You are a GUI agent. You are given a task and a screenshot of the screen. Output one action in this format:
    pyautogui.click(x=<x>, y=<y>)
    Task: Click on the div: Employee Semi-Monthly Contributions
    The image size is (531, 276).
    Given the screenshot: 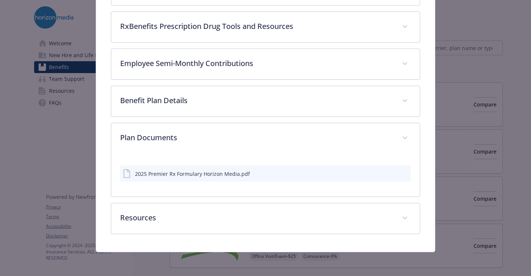 What is the action you would take?
    pyautogui.click(x=266, y=64)
    